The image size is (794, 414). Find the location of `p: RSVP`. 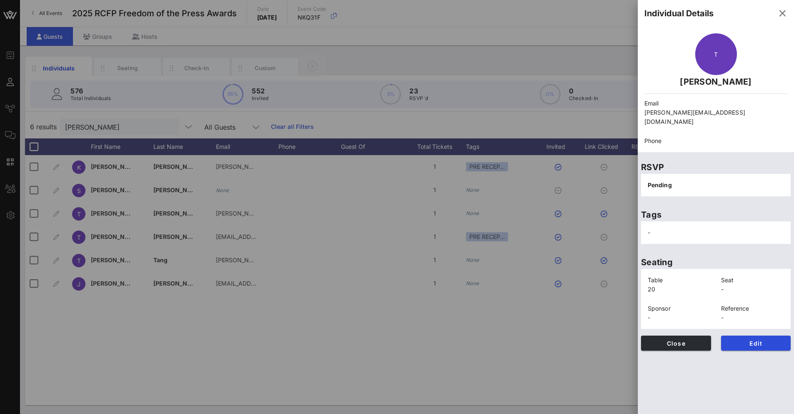

p: RSVP is located at coordinates (716, 167).